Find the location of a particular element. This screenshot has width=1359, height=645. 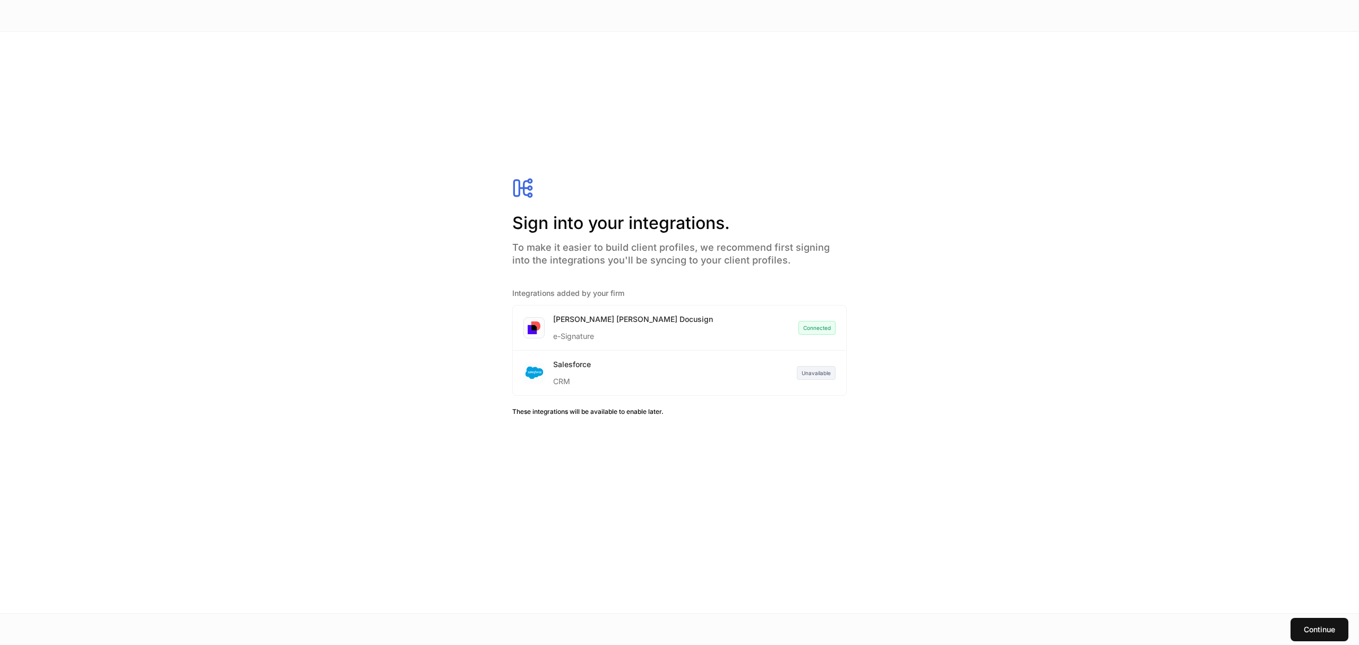

div: Connected is located at coordinates (817, 328).